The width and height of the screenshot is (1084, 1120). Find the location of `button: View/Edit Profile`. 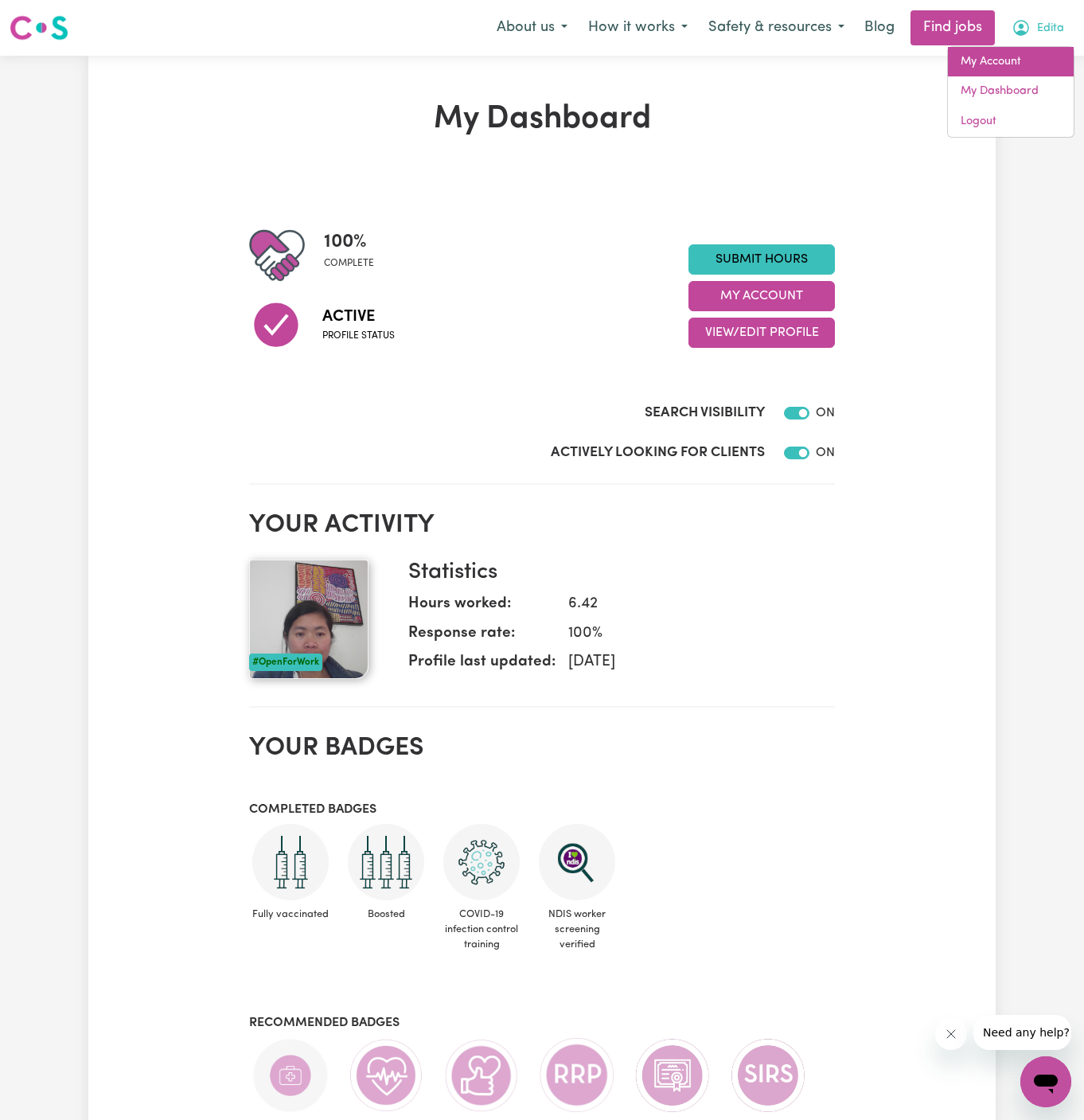

button: View/Edit Profile is located at coordinates (762, 333).